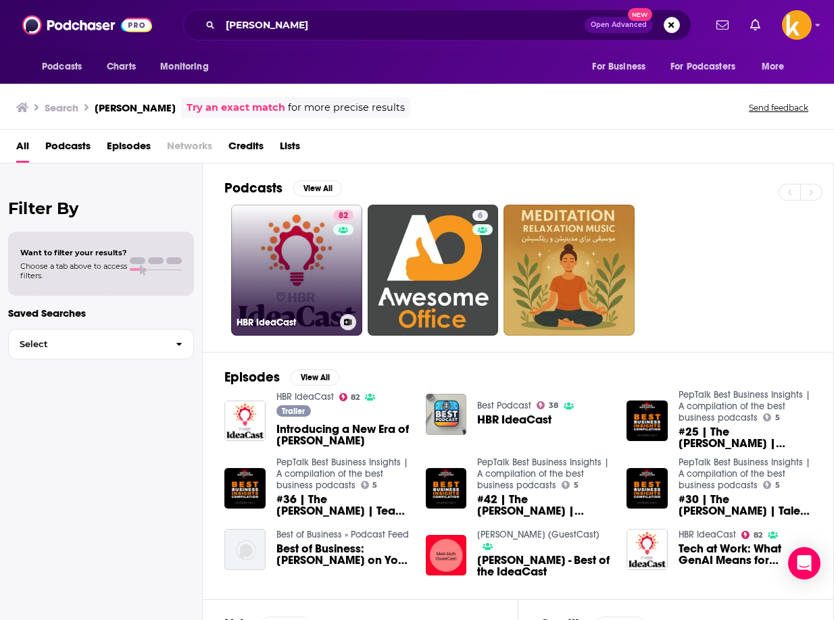  Describe the element at coordinates (480, 216) in the screenshot. I see `span: 6` at that location.